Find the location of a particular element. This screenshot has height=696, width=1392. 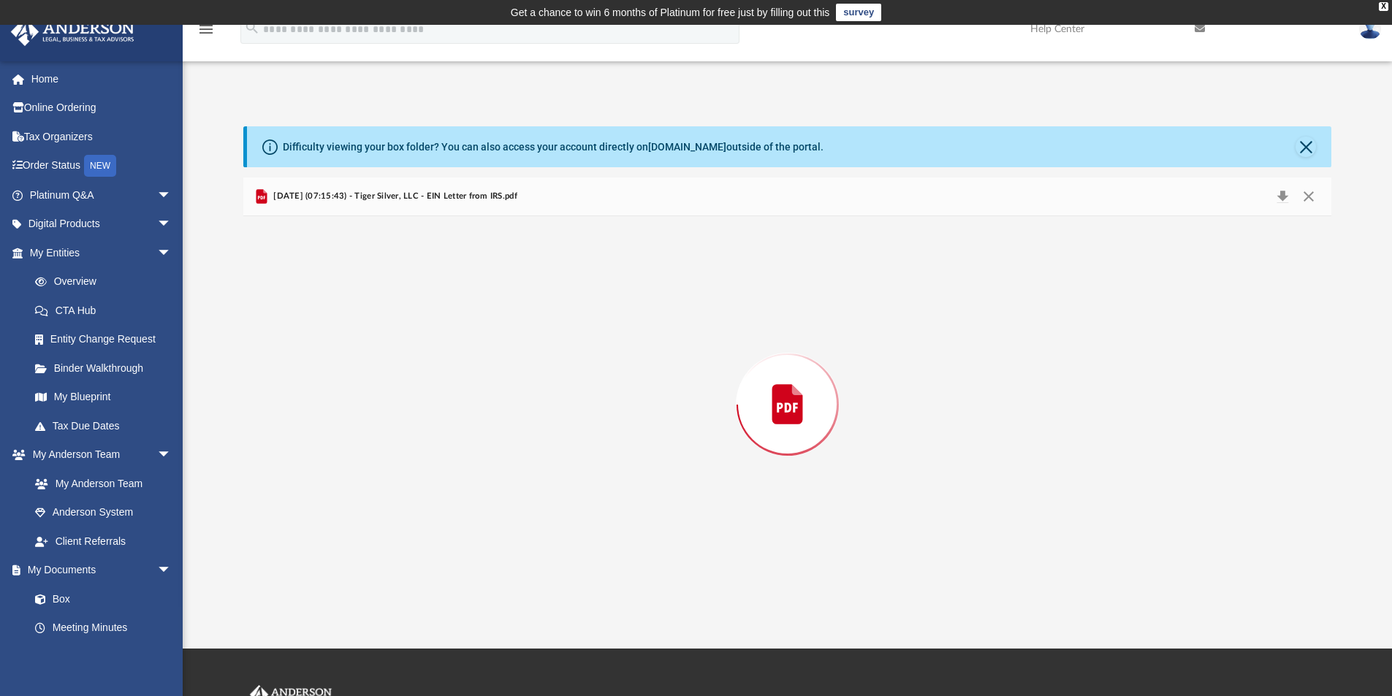

a: Home is located at coordinates (102, 79).